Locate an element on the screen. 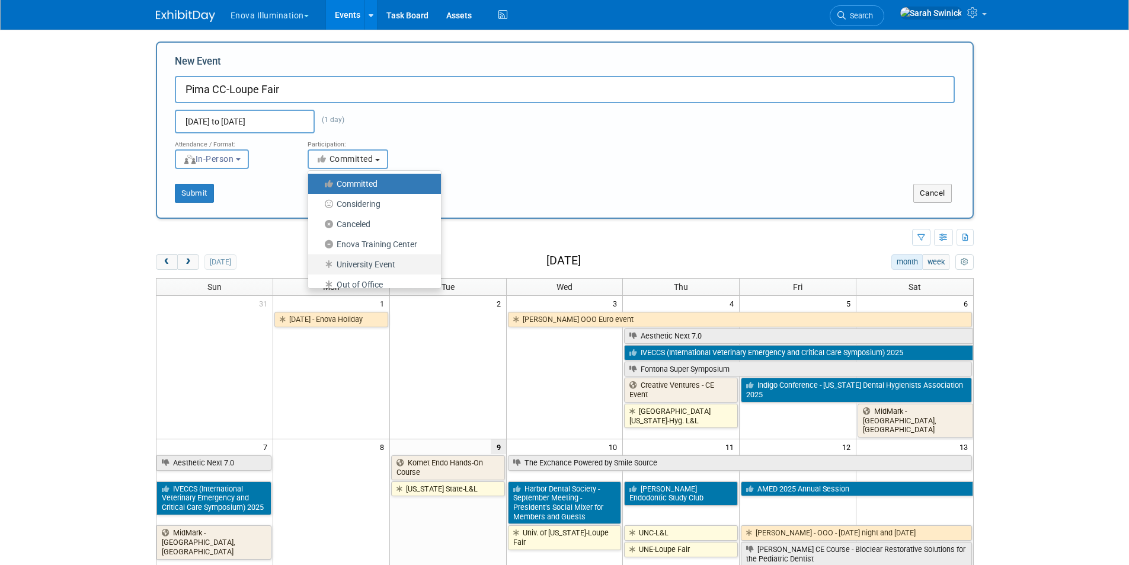  label: Enova Training Center is located at coordinates (372, 244).